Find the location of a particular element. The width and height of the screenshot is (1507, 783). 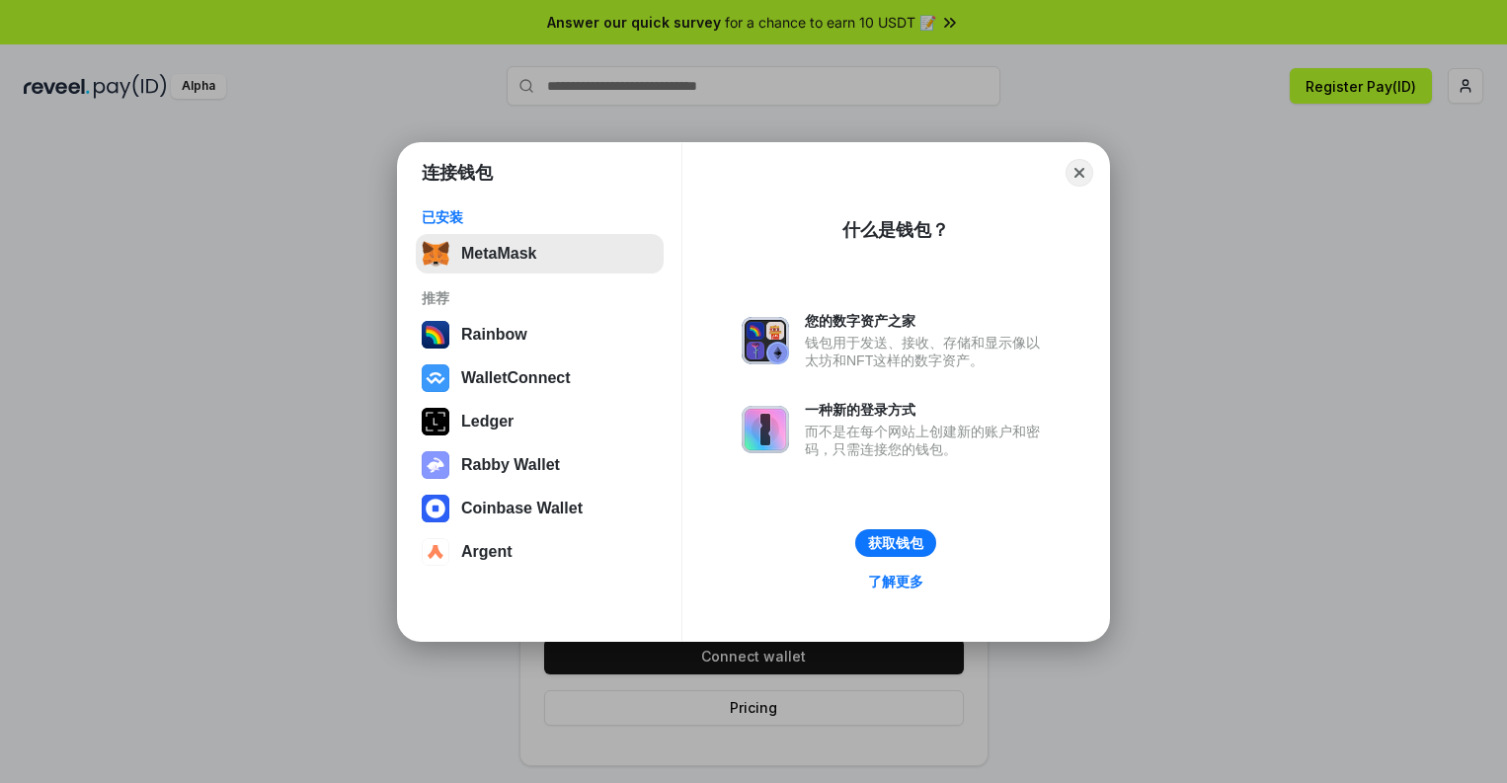

div: 您的数字资产之家 is located at coordinates (927, 321).